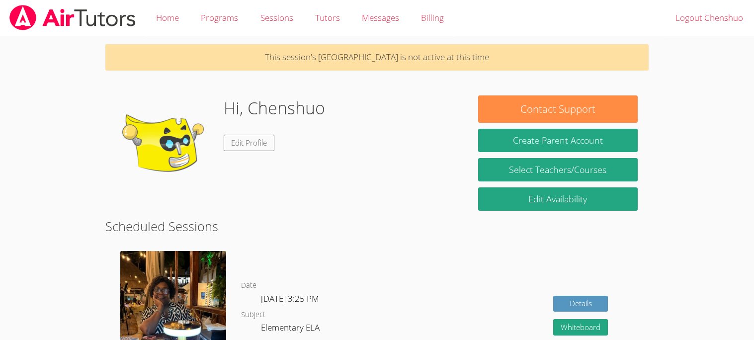 This screenshot has height=340, width=754. What do you see at coordinates (274, 108) in the screenshot?
I see `h1: Hi, Chenshuo` at bounding box center [274, 108].